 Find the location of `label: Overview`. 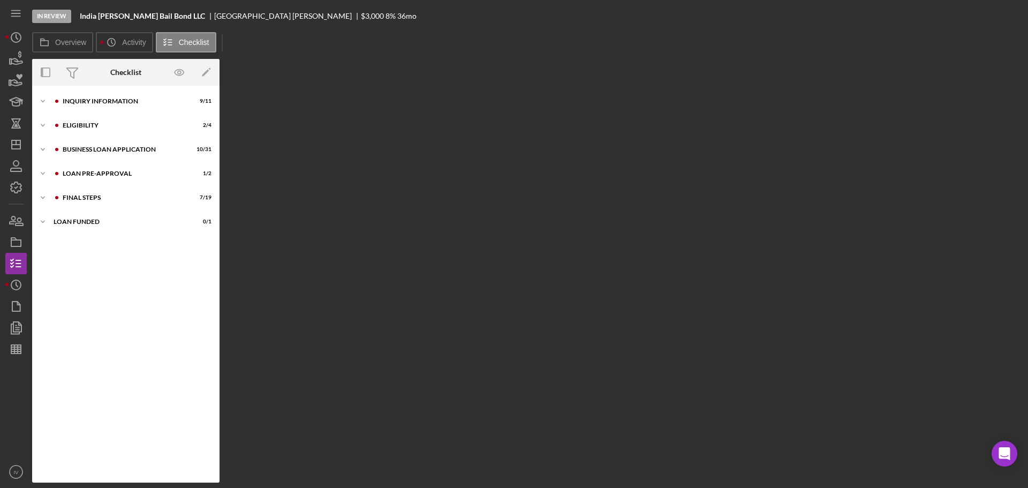

label: Overview is located at coordinates (71, 42).